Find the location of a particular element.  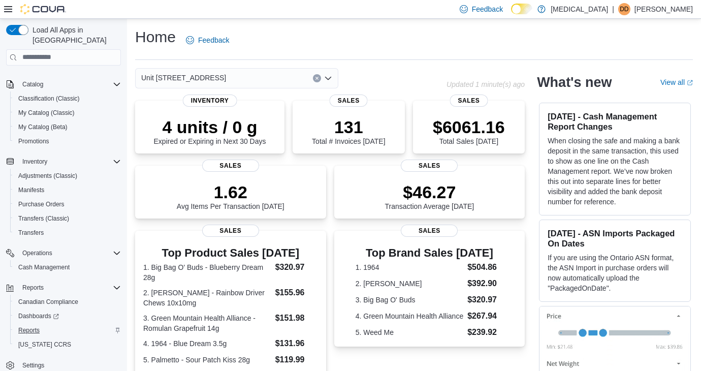

p: 131 is located at coordinates (349, 127).